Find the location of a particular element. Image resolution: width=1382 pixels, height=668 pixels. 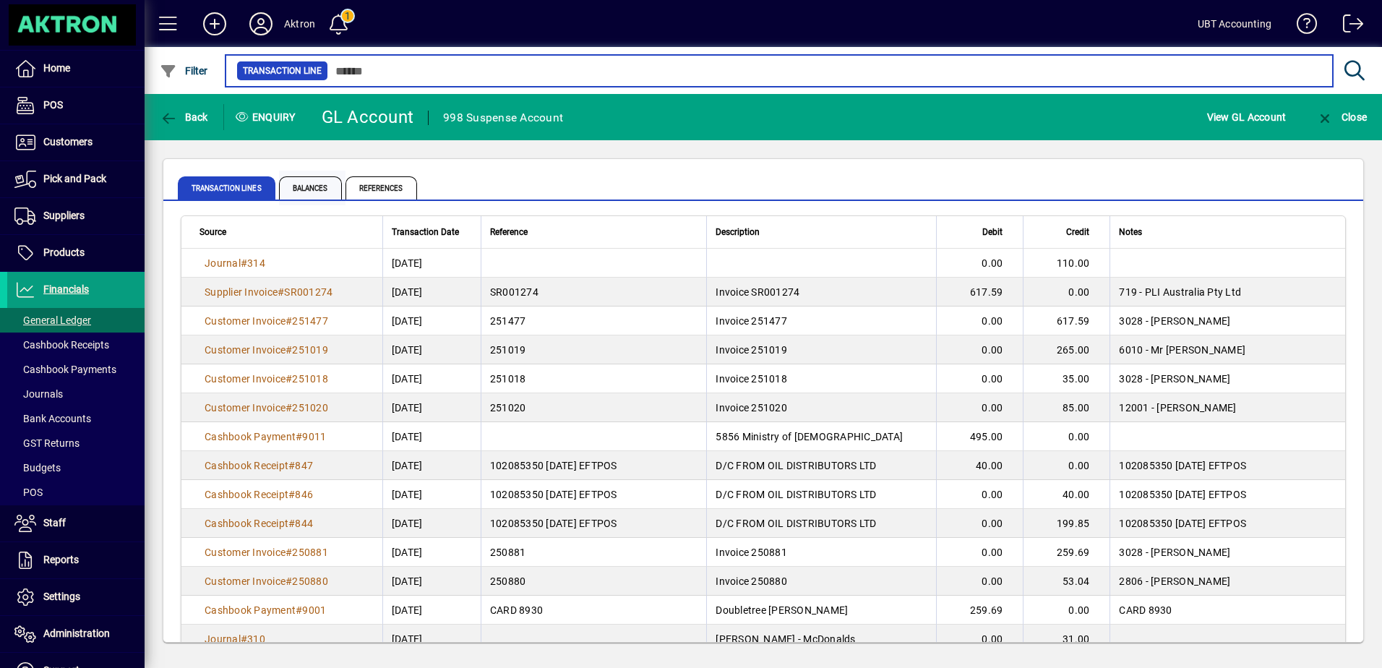

a: Customer Invoice#251018 is located at coordinates (266, 379).